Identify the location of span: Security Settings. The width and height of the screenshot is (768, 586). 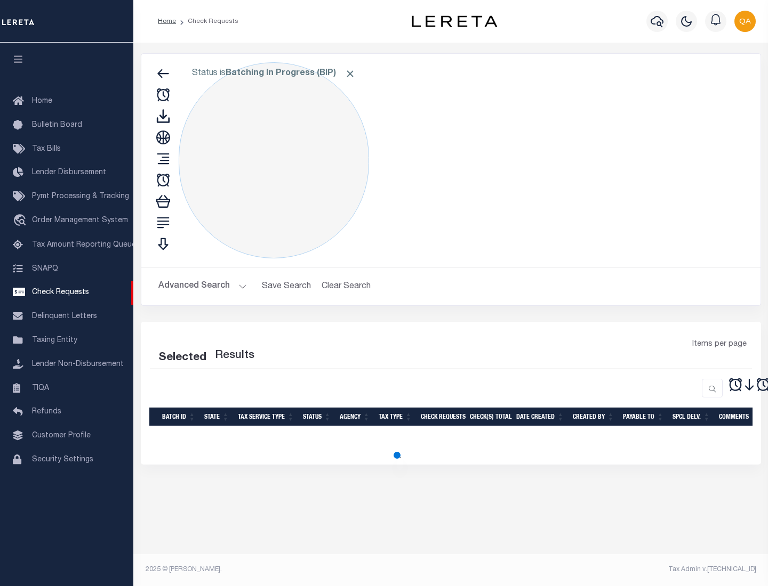
(62, 460).